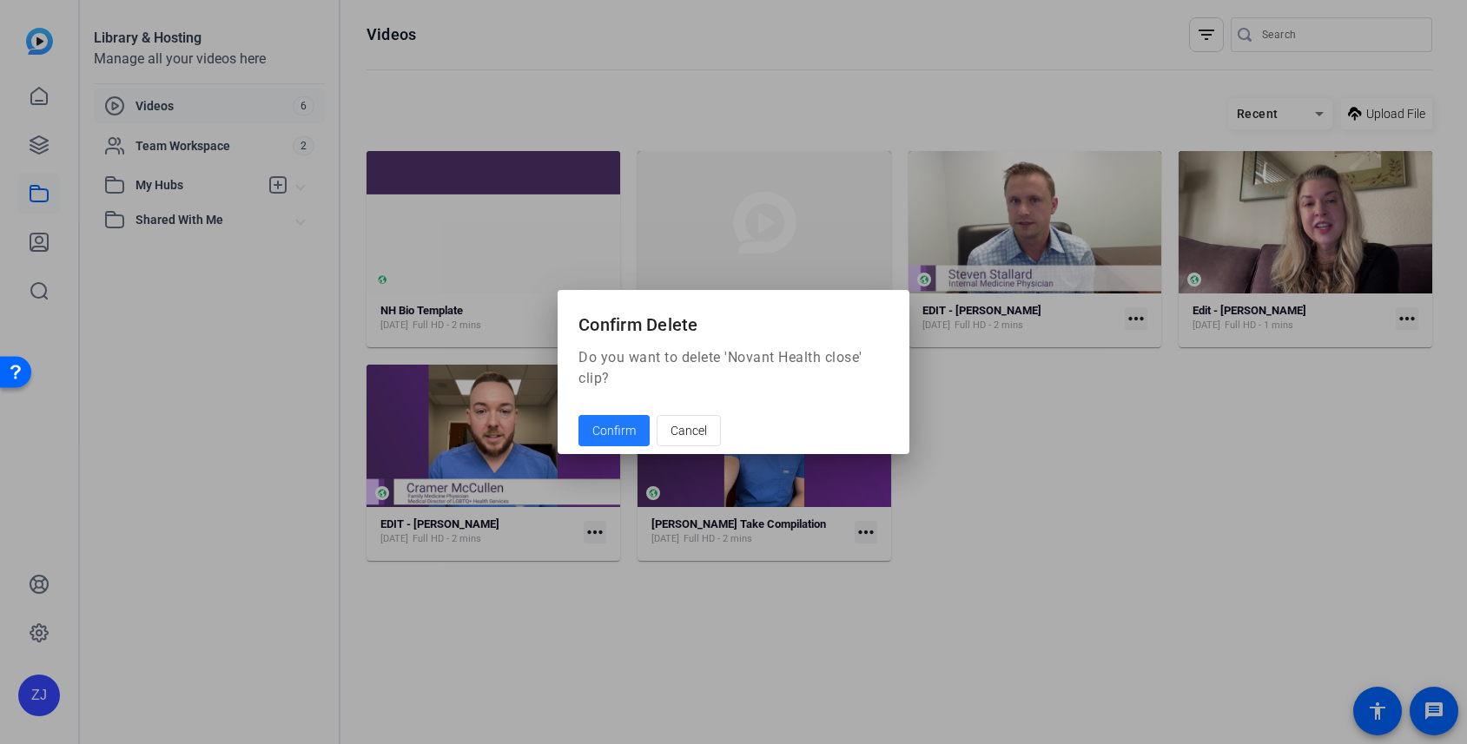 This screenshot has width=1467, height=744. I want to click on button: Cancel, so click(689, 431).